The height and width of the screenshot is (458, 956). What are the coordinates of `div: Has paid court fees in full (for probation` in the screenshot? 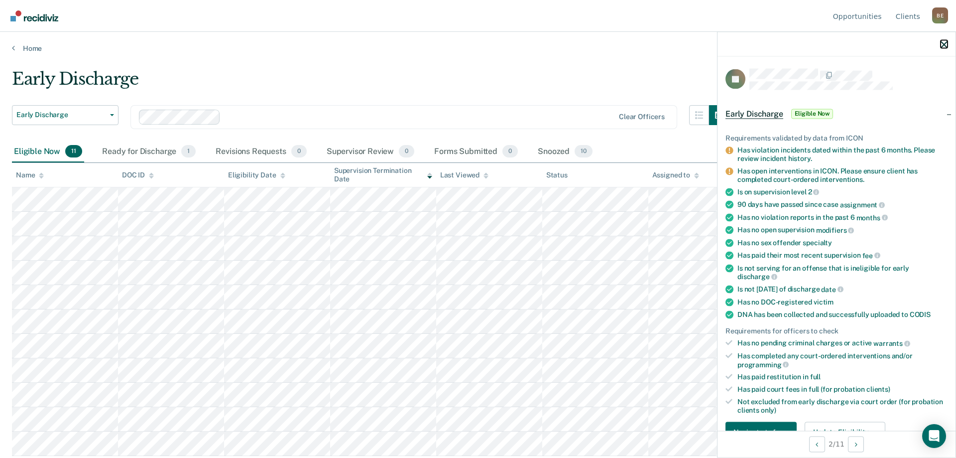 It's located at (842, 389).